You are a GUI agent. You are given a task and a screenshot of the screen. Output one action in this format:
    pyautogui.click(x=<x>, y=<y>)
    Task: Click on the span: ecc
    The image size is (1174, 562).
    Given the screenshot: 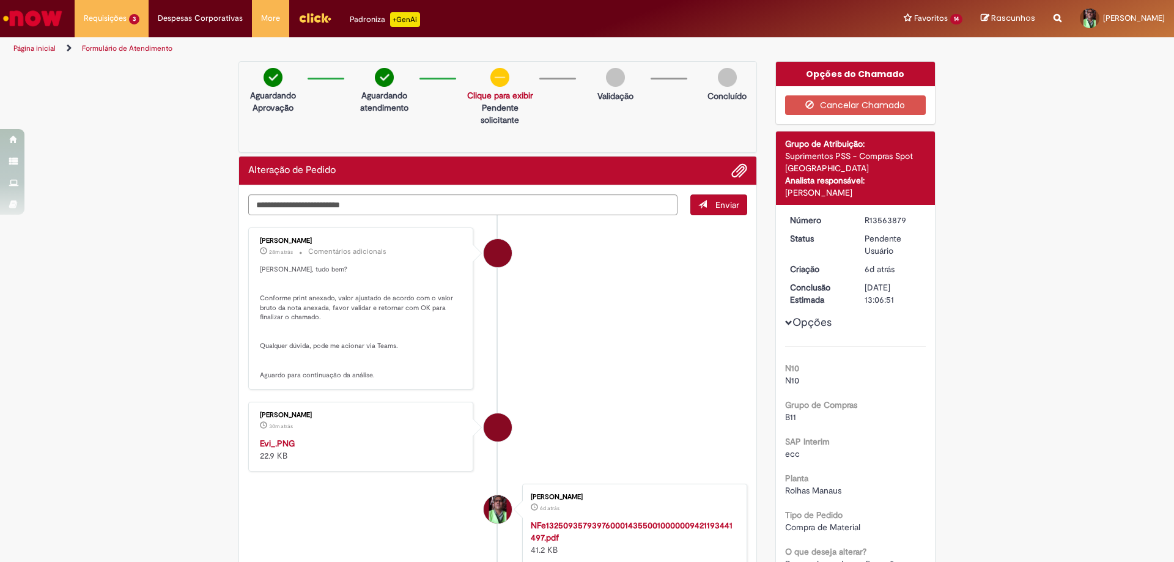 What is the action you would take?
    pyautogui.click(x=793, y=454)
    